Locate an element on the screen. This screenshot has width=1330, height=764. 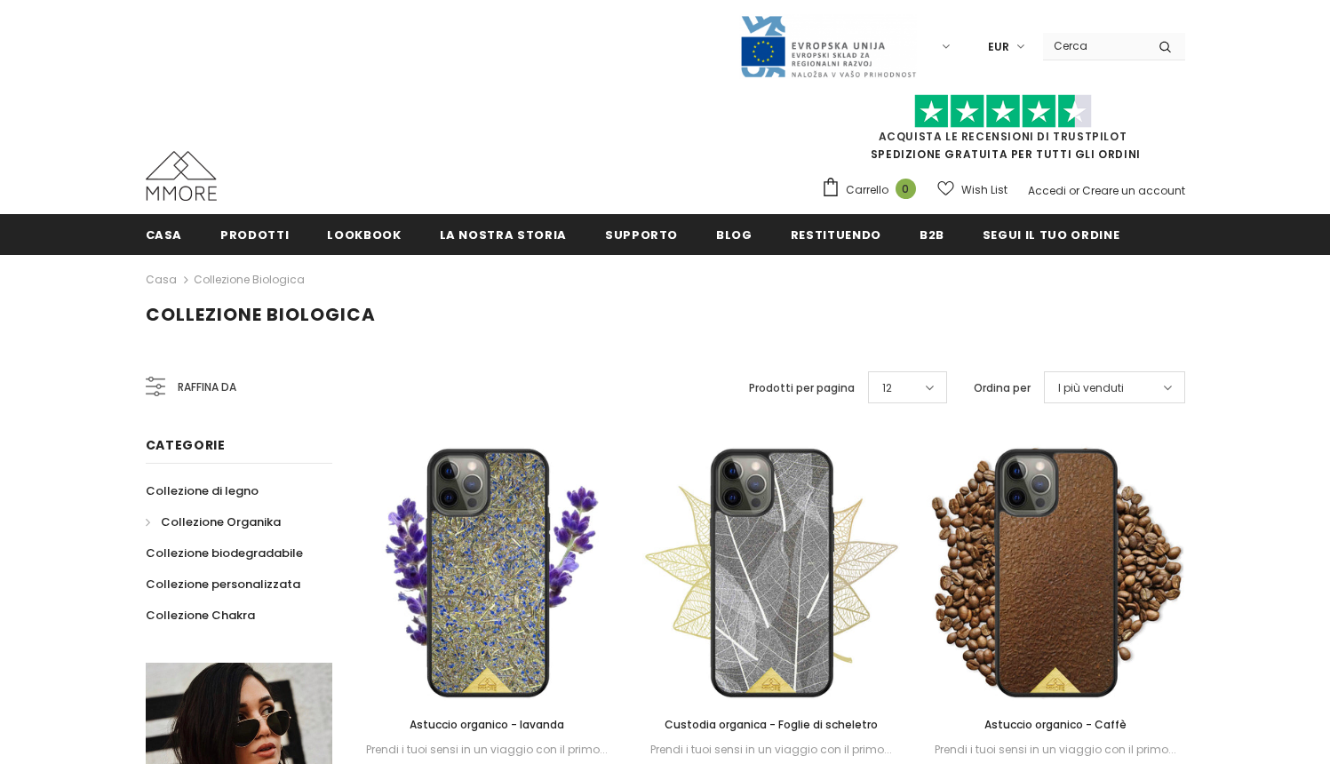
a: Astuccio organico - lavanda is located at coordinates (488, 725).